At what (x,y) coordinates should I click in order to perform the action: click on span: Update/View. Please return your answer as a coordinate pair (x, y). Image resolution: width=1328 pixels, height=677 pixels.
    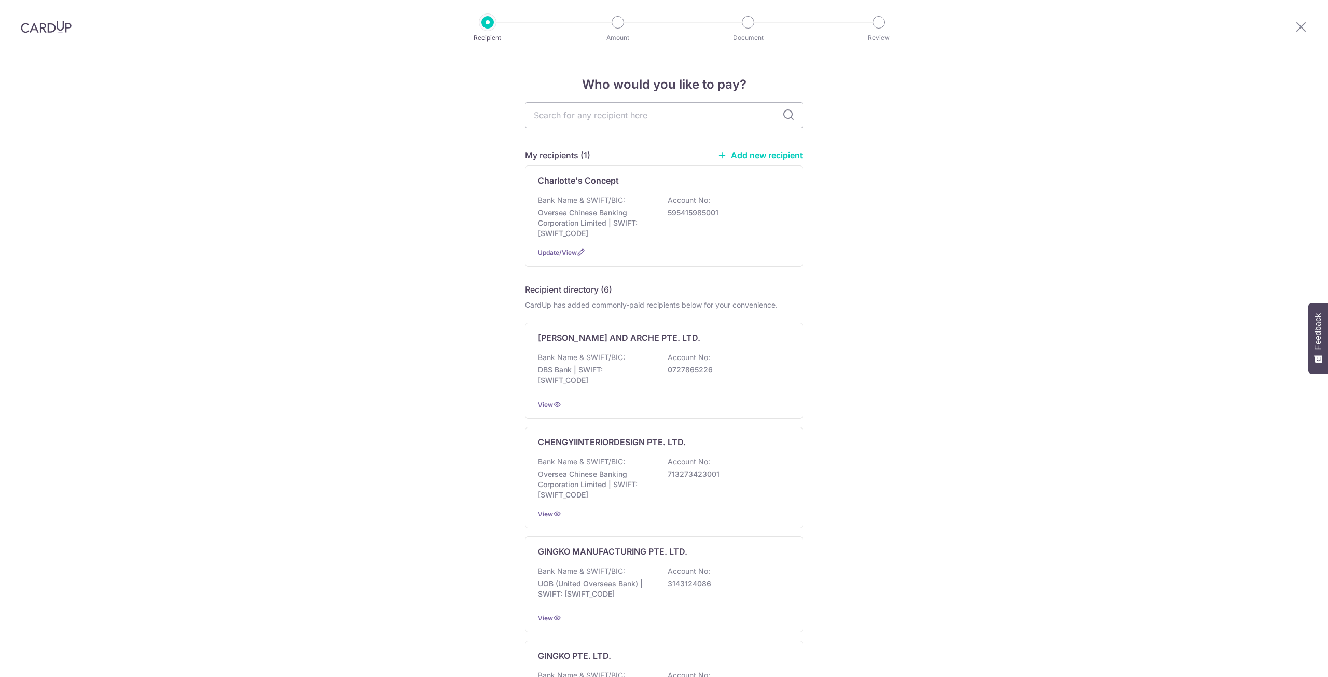
    Looking at the image, I should click on (557, 252).